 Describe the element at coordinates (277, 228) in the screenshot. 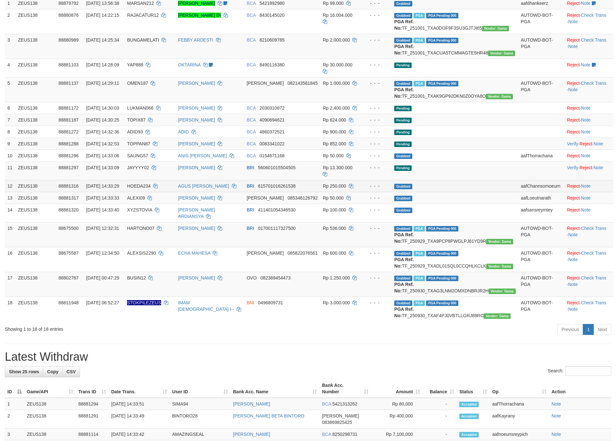

I see `span: Copy 017001117327500 to clipboard` at that location.